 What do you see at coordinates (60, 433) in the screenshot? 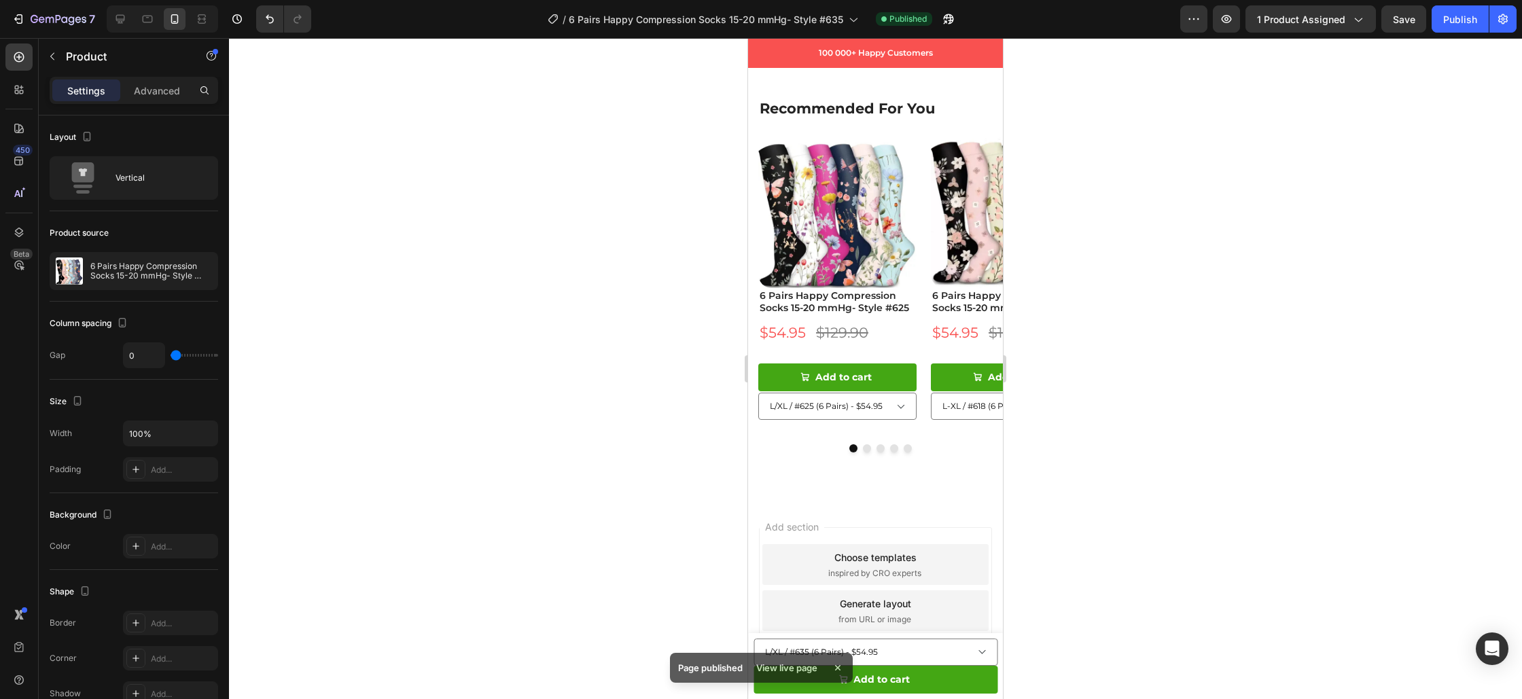
I see `div: Width` at bounding box center [60, 433].